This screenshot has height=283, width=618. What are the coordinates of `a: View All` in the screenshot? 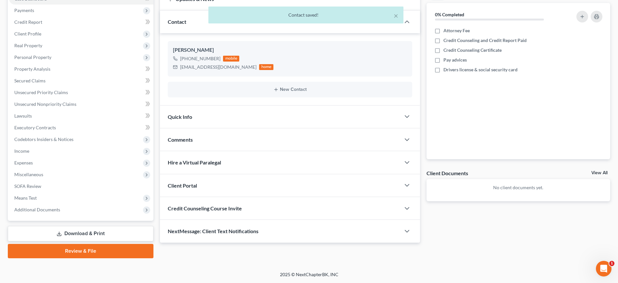 It's located at (600, 173).